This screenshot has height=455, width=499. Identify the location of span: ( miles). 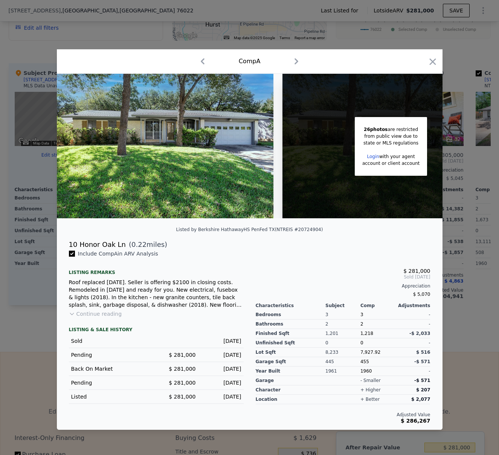
(147, 245).